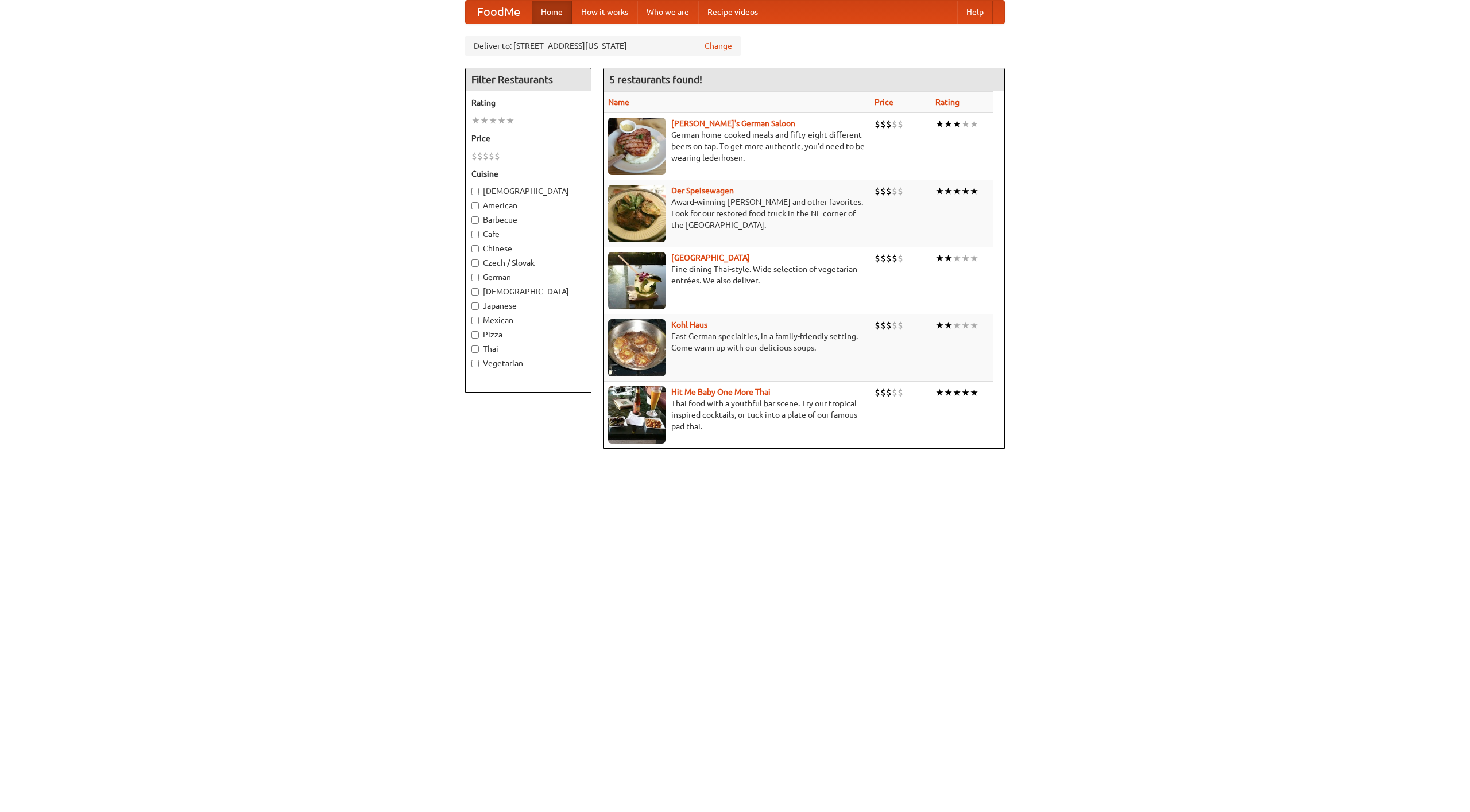 This screenshot has width=1470, height=812. What do you see at coordinates (528, 206) in the screenshot?
I see `label: American` at bounding box center [528, 206].